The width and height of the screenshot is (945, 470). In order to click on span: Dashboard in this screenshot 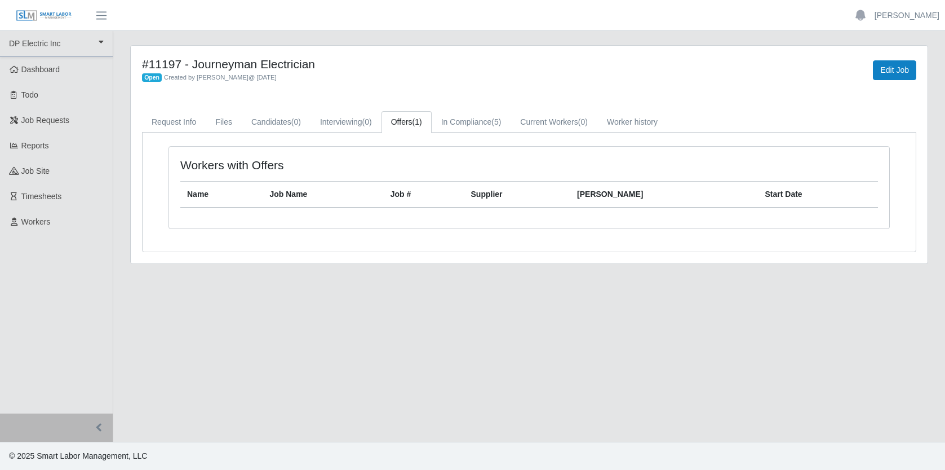, I will do `click(41, 69)`.